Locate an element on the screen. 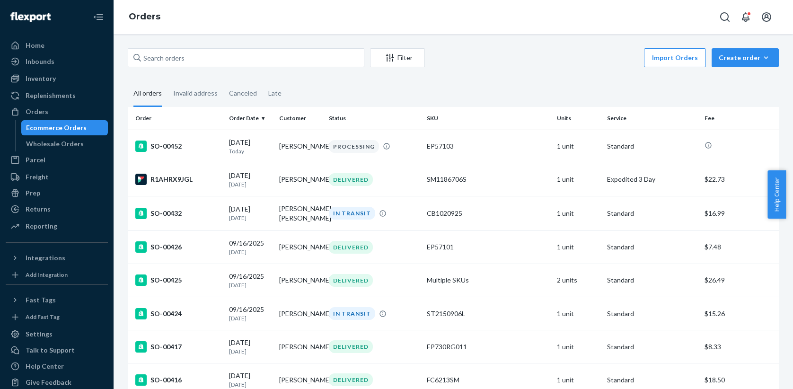 The image size is (793, 389). div: Home is located at coordinates (35, 45).